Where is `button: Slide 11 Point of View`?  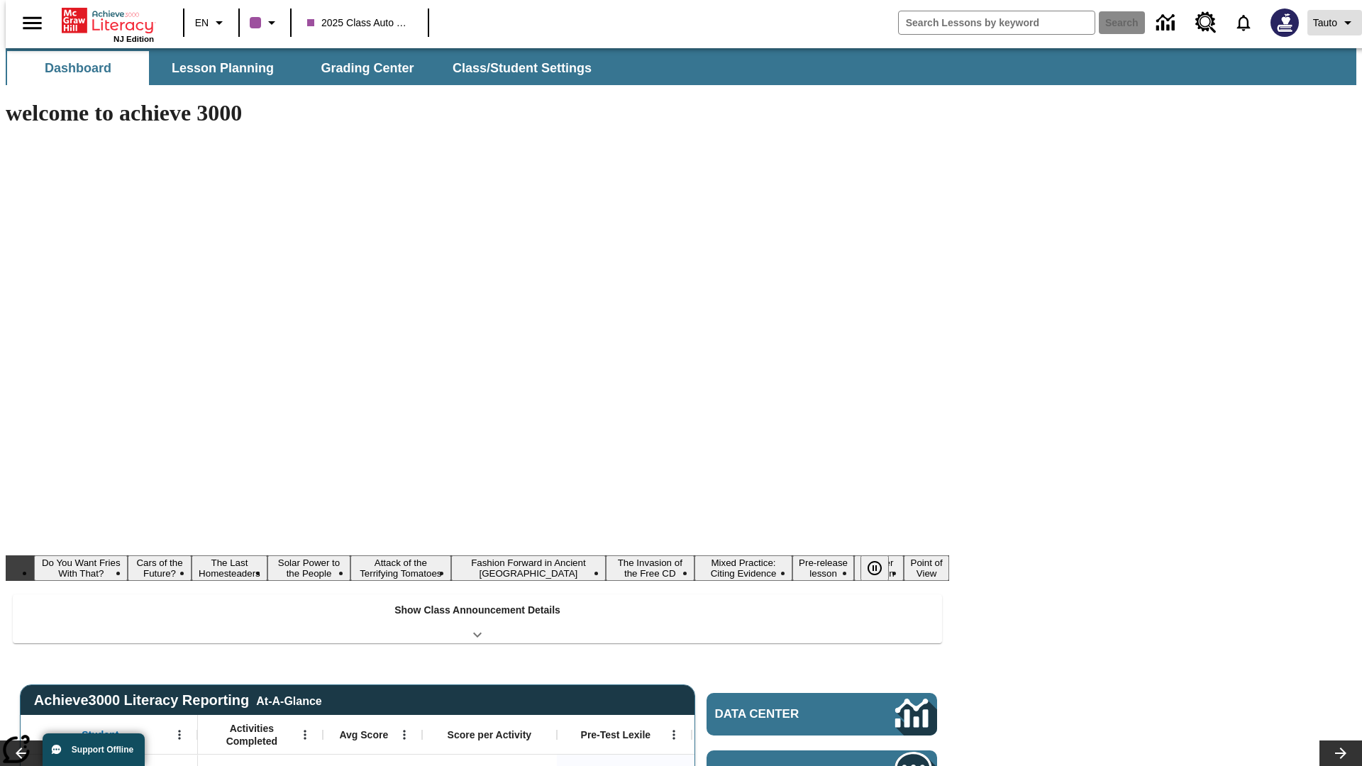 button: Slide 11 Point of View is located at coordinates (927, 568).